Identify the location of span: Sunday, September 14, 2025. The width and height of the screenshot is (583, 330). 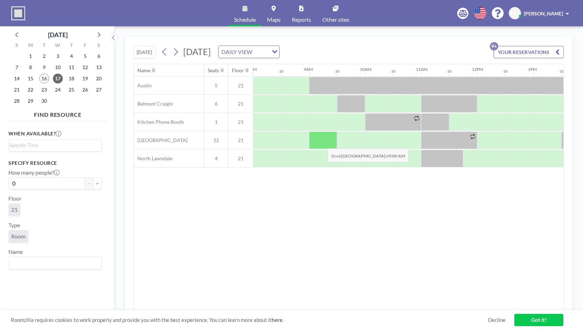
(17, 78).